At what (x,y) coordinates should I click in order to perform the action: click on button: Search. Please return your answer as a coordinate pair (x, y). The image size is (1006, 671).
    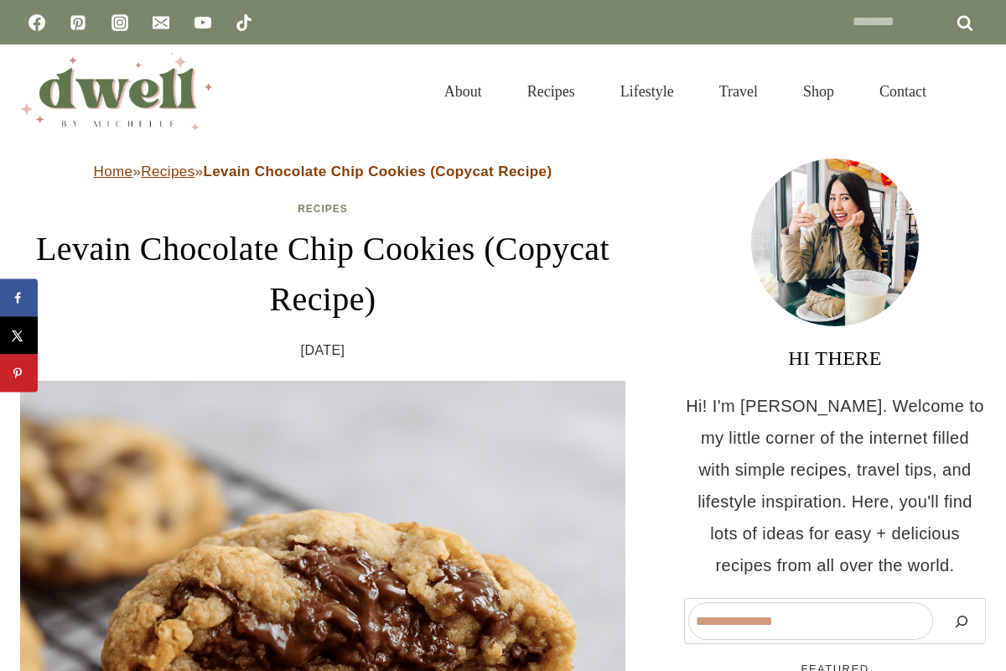
    Looking at the image, I should click on (962, 620).